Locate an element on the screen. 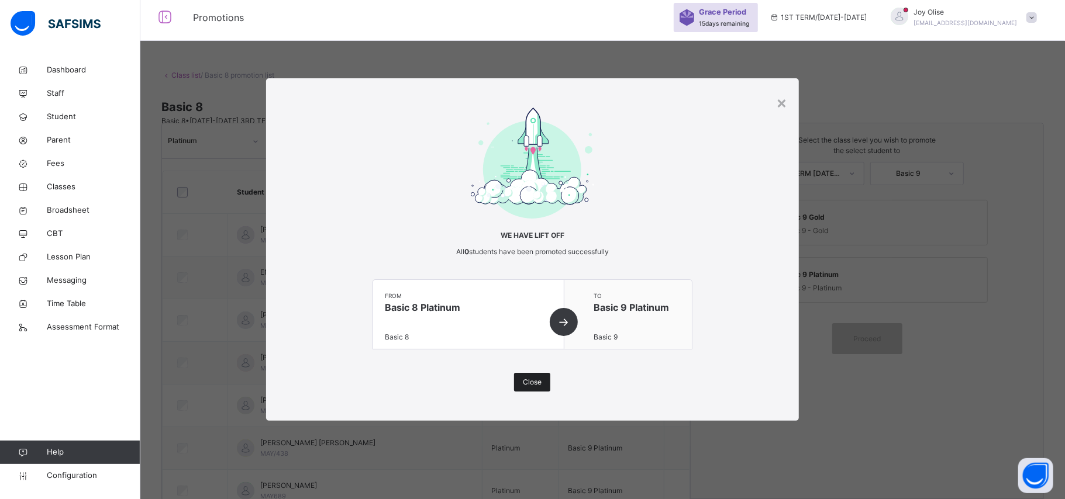 The width and height of the screenshot is (1065, 499). div: JoyOlise is located at coordinates (961, 18).